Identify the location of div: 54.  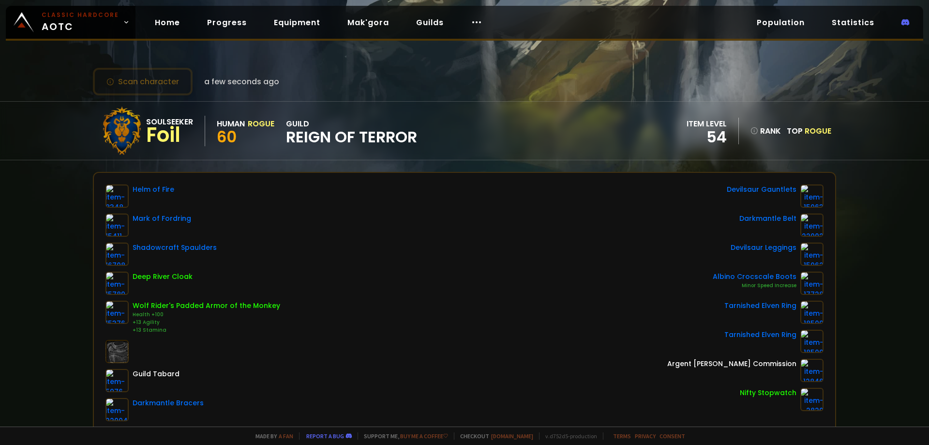
(707, 137).